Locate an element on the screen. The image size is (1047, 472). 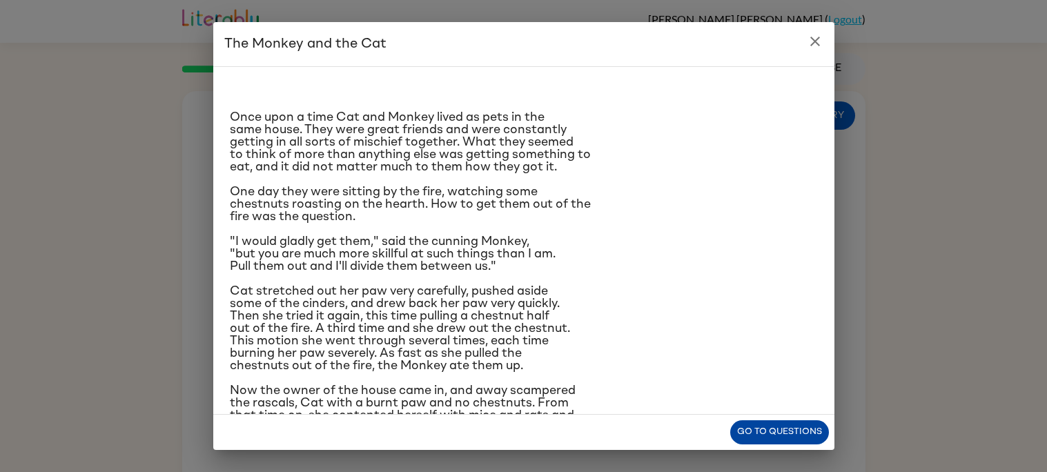
h2: The Monkey and the Cat is located at coordinates (524, 44).